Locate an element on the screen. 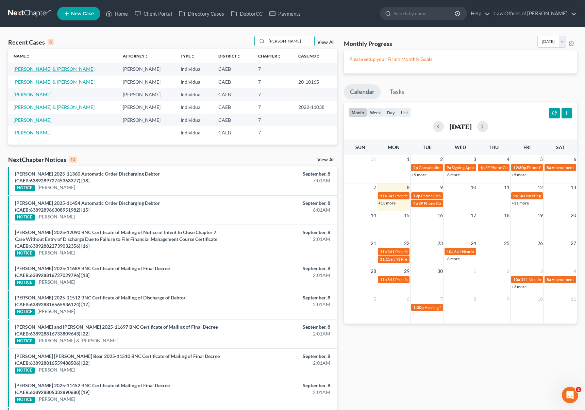 This screenshot has width=585, height=410. button: week is located at coordinates (376, 112).